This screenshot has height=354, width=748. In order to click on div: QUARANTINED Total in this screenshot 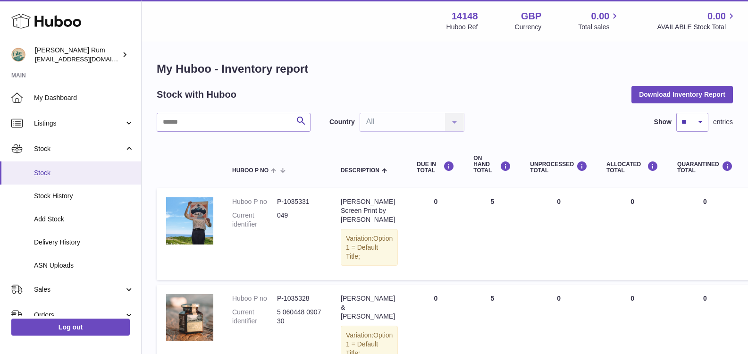, I will do `click(705, 167)`.